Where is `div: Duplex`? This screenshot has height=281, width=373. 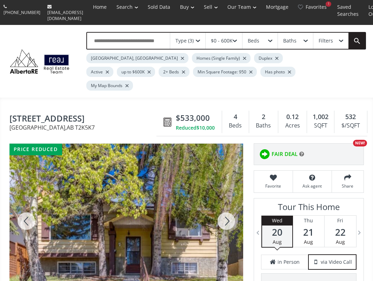
div: Duplex is located at coordinates (269, 58).